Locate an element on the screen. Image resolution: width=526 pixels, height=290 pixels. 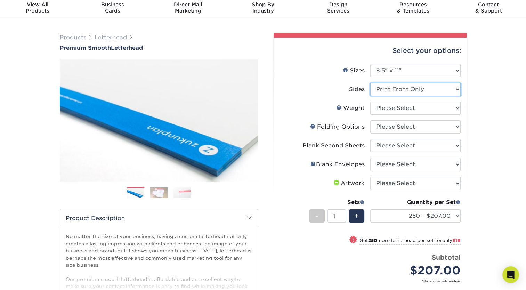
a: Letterhead is located at coordinates (111, 37).